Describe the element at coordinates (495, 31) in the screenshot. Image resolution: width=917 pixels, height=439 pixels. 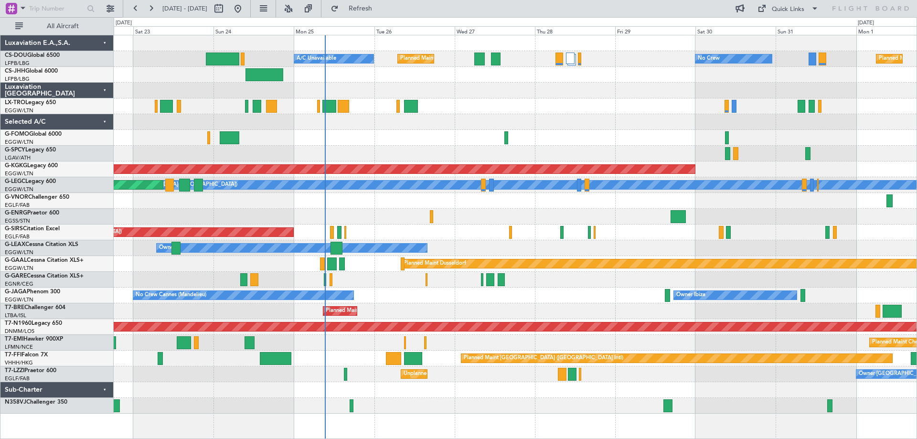
I see `div: Wed 27` at that location.